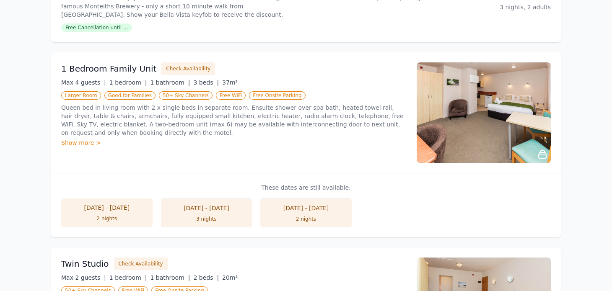 The image size is (612, 291). Describe the element at coordinates (207, 219) in the screenshot. I see `div: 3 nights` at that location.